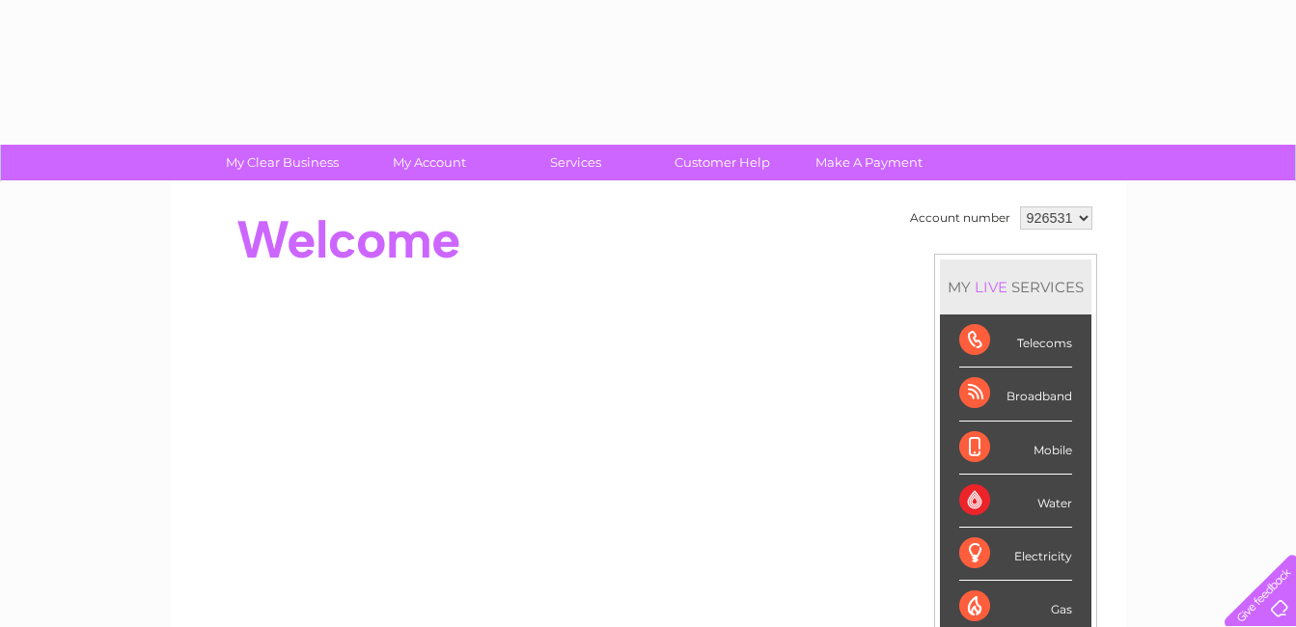  Describe the element at coordinates (960, 218) in the screenshot. I see `td: Account number` at that location.